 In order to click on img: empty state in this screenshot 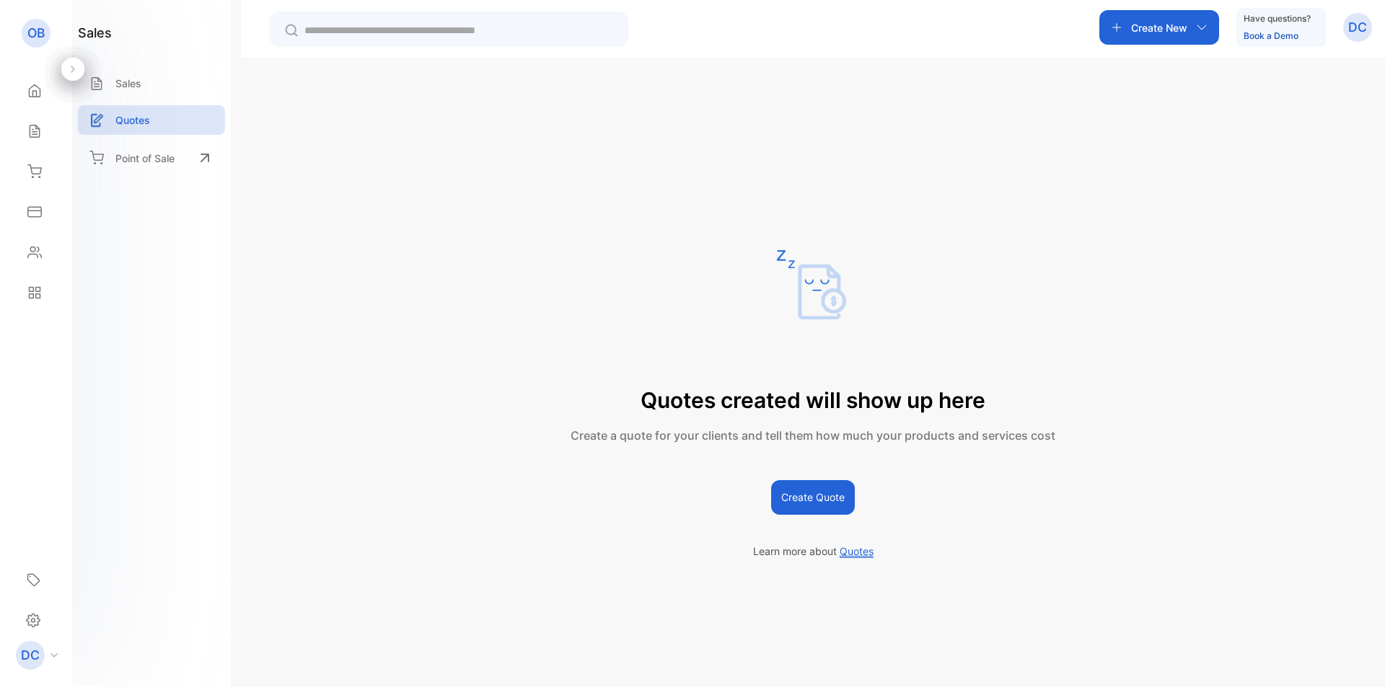, I will do `click(813, 285)`.